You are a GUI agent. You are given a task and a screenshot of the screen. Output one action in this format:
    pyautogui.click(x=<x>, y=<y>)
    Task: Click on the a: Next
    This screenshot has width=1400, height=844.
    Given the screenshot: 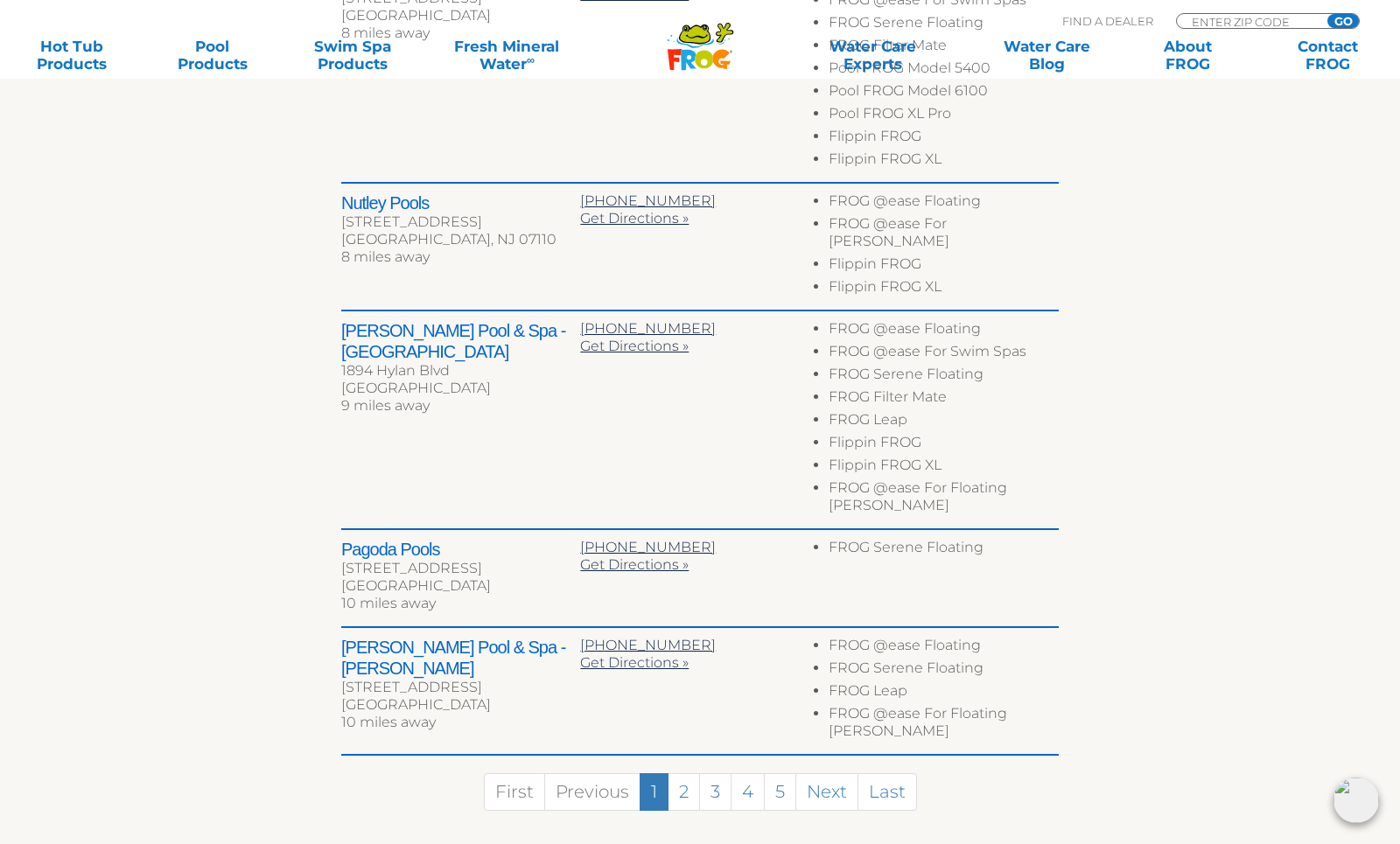 What is the action you would take?
    pyautogui.click(x=827, y=792)
    